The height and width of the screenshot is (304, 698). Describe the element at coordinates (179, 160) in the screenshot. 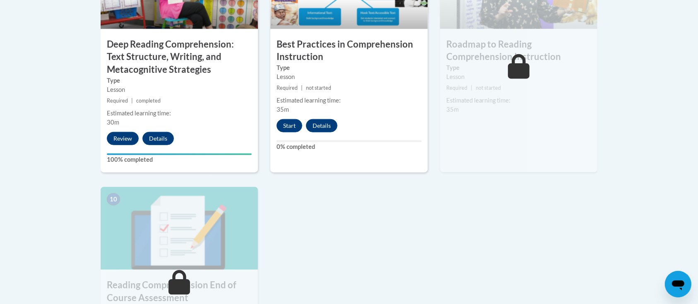

I see `label: 100% completed` at that location.